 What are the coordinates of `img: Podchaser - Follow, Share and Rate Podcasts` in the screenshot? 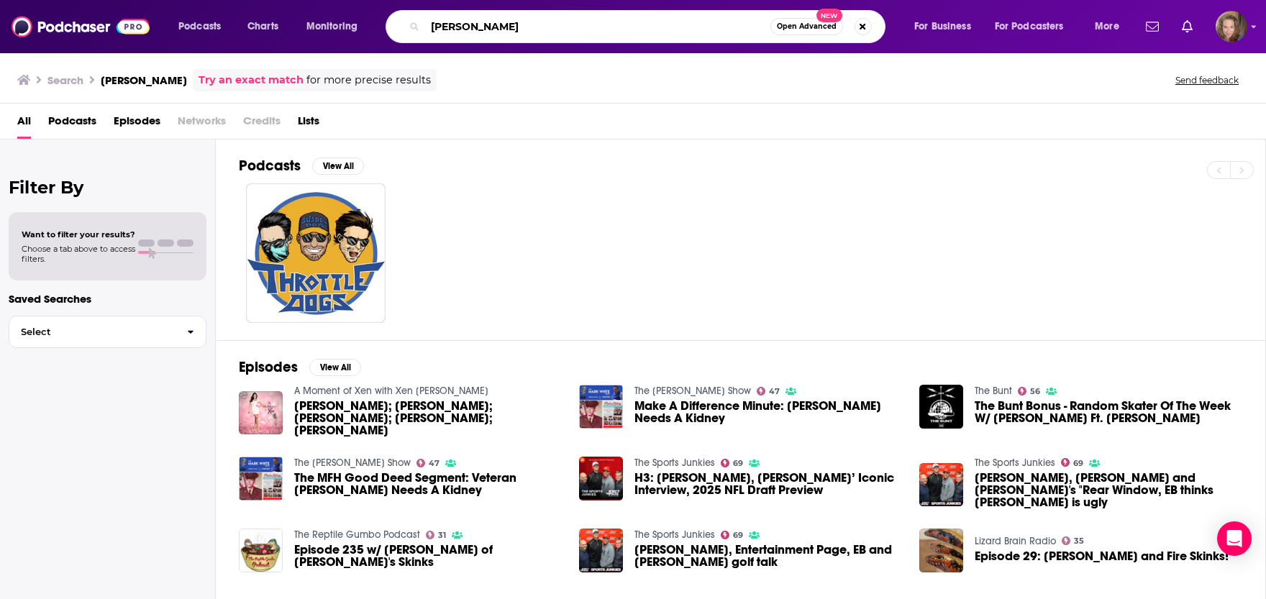 It's located at (81, 27).